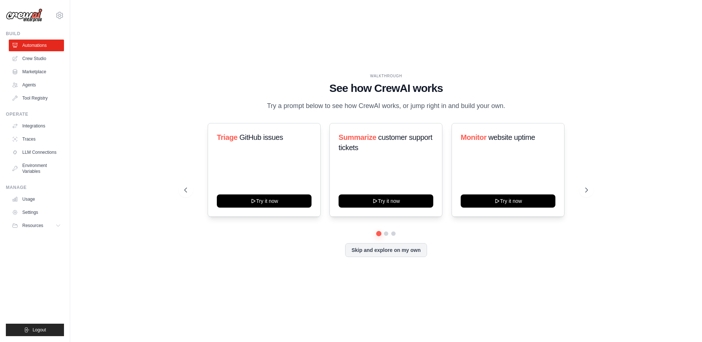  I want to click on span: Logout, so click(39, 329).